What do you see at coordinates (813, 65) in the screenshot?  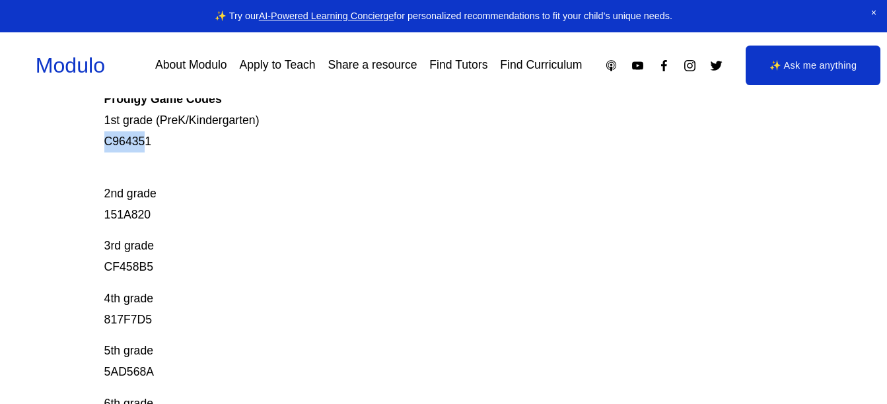 I see `a: ✨ Ask me anything` at bounding box center [813, 65].